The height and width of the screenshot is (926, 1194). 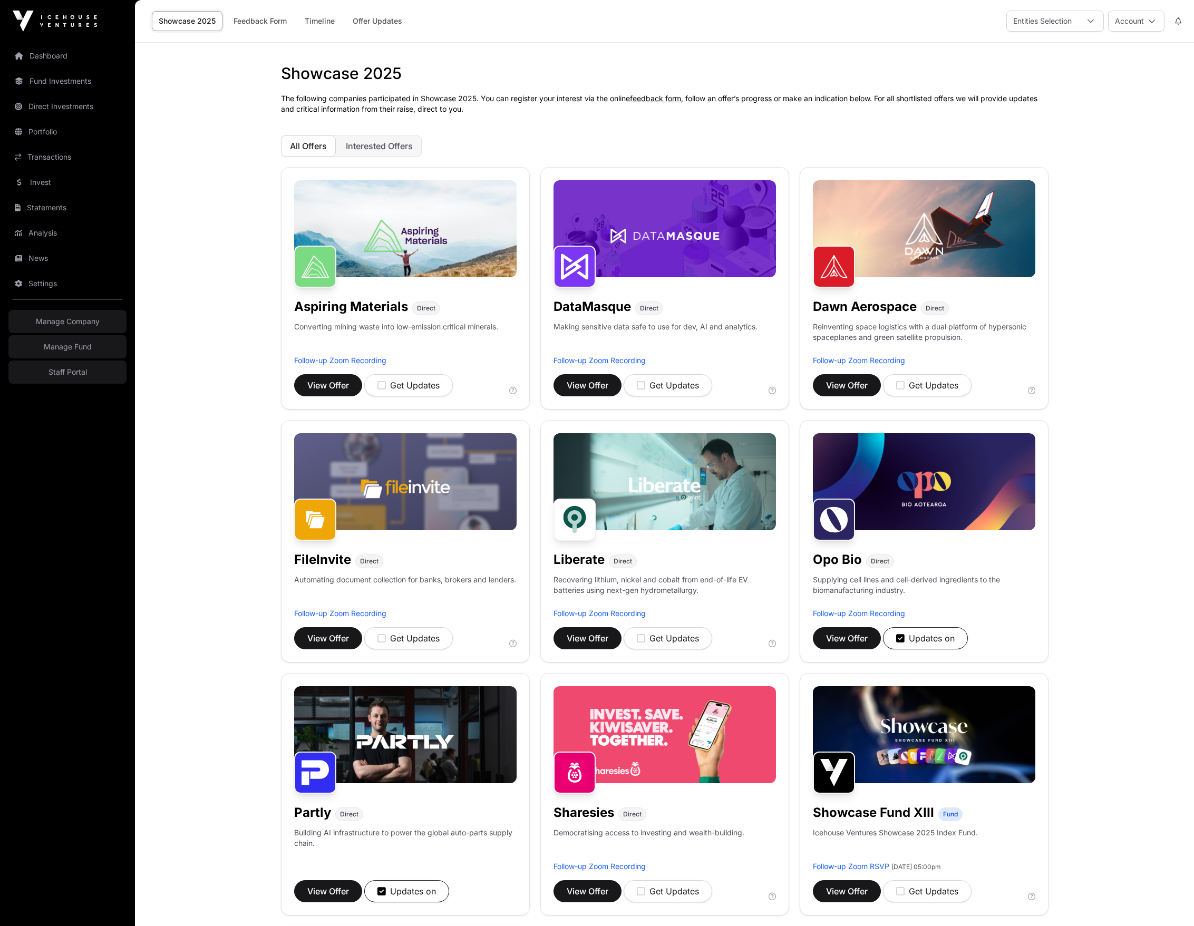 What do you see at coordinates (67, 372) in the screenshot?
I see `a: Staff Portal` at bounding box center [67, 372].